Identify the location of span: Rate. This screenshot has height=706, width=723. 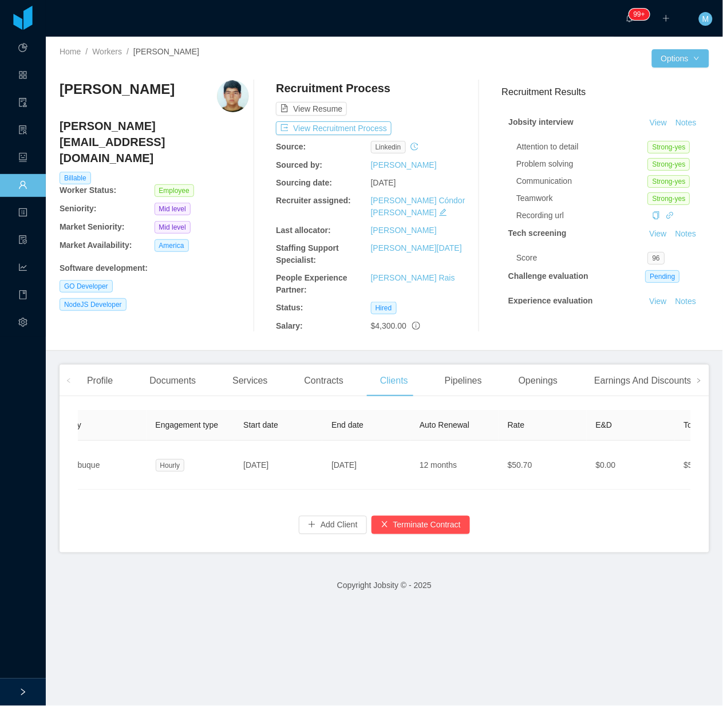
(516, 425).